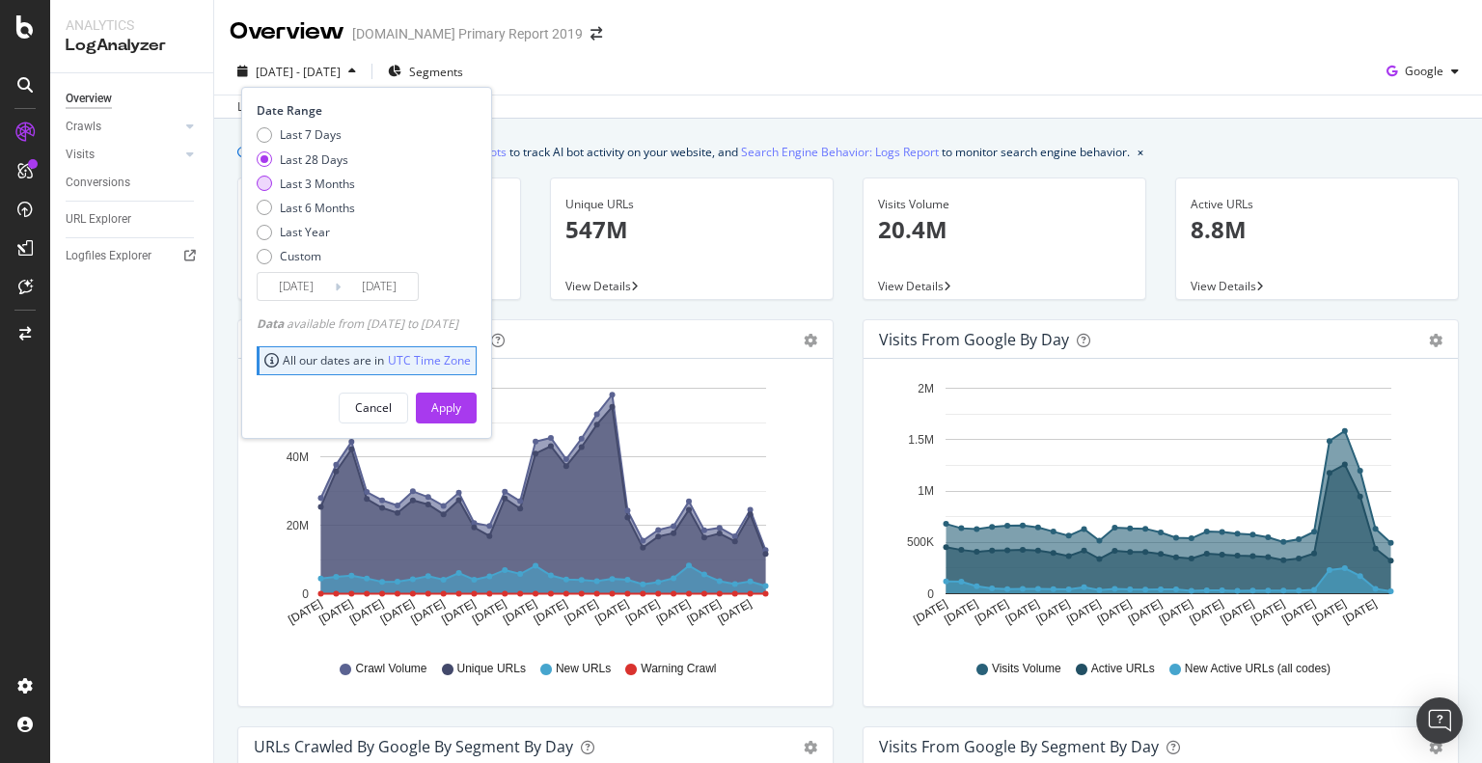  What do you see at coordinates (1317, 230) in the screenshot?
I see `p: 8.8M` at bounding box center [1317, 230].